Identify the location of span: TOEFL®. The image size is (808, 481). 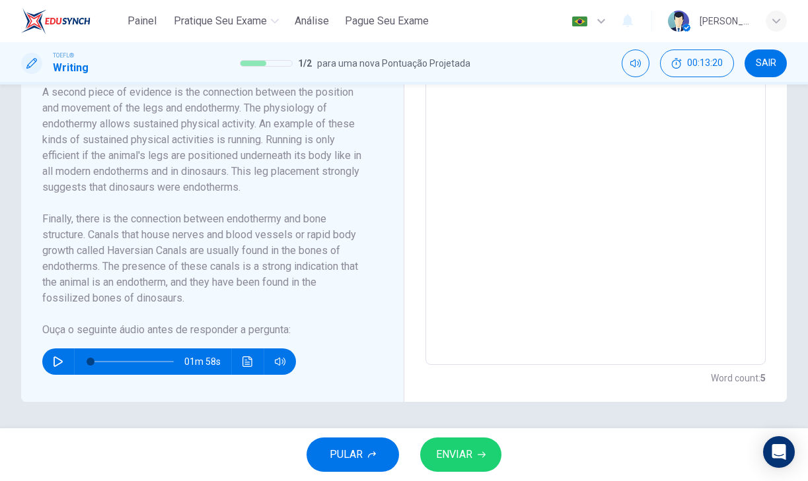
(63, 55).